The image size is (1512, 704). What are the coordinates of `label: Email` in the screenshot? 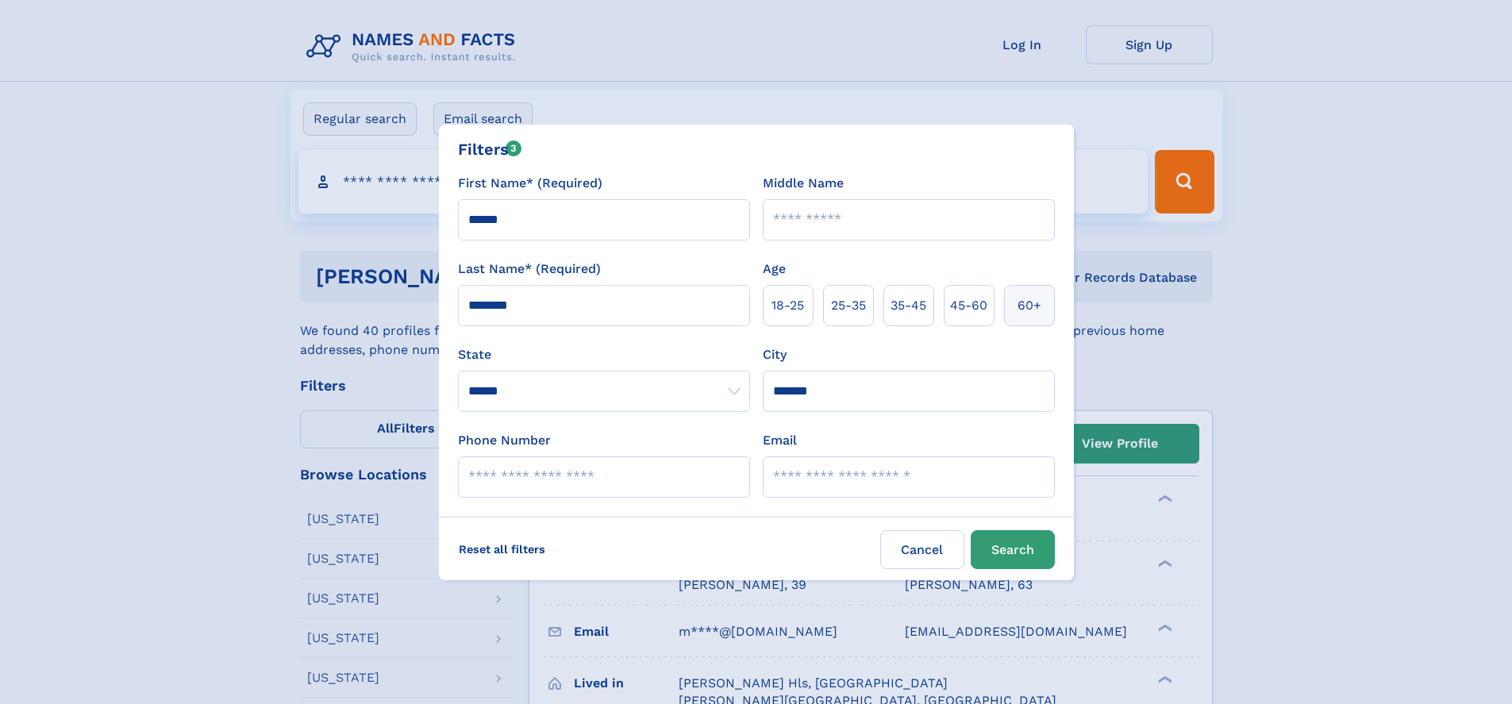 It's located at (779, 441).